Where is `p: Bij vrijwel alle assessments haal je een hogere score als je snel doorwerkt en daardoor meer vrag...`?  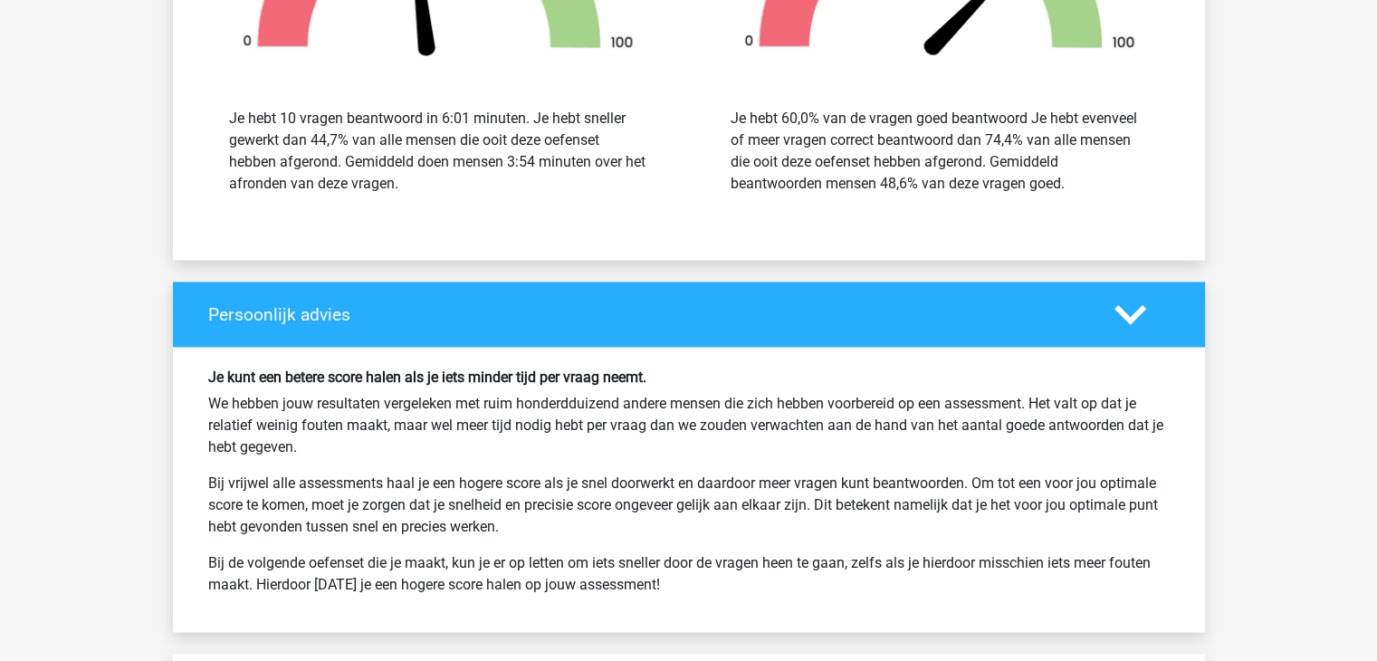
p: Bij vrijwel alle assessments haal je een hogere score als je snel doorwerkt en daardoor meer vrag... is located at coordinates (689, 505).